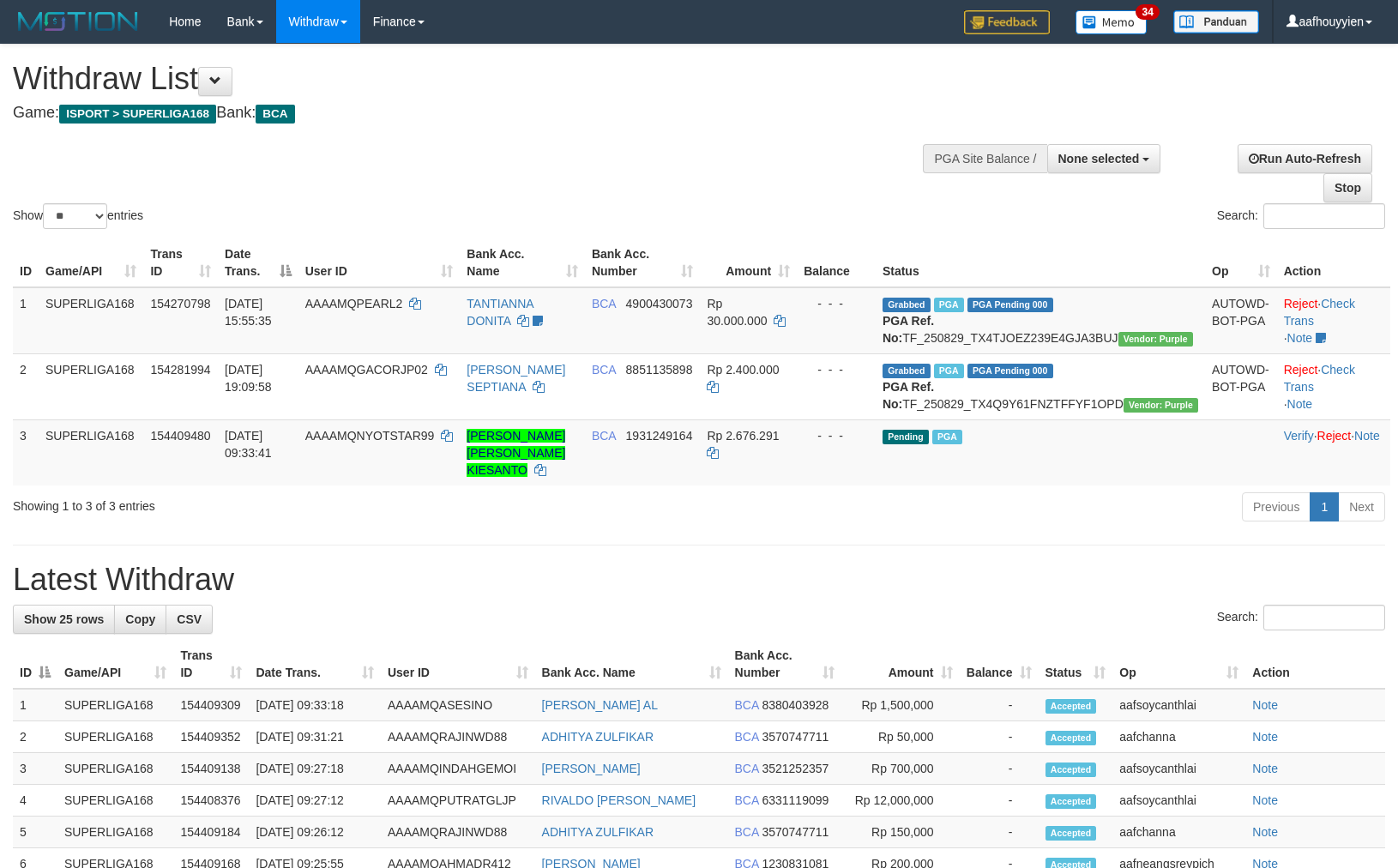 This screenshot has height=868, width=1398. I want to click on span: 154281994, so click(180, 370).